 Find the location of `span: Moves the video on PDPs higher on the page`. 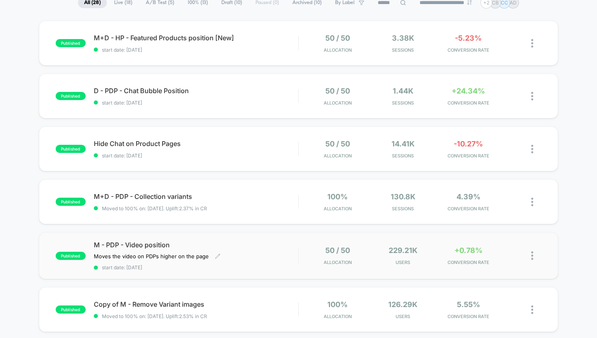

span: Moves the video on PDPs higher on the page is located at coordinates (151, 256).